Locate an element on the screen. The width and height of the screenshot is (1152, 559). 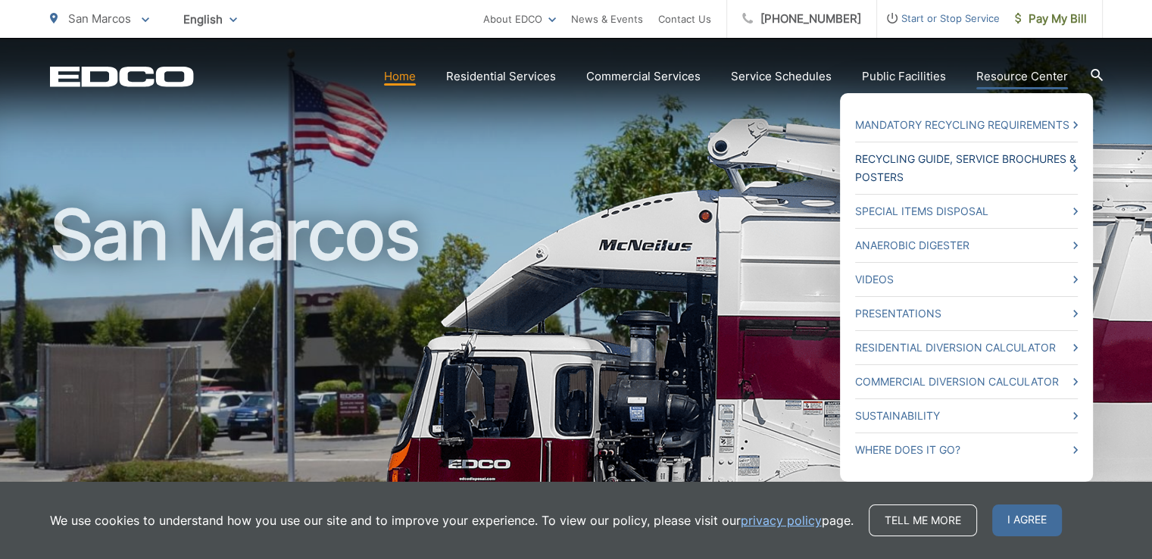
a: Commercial Services is located at coordinates (643, 77).